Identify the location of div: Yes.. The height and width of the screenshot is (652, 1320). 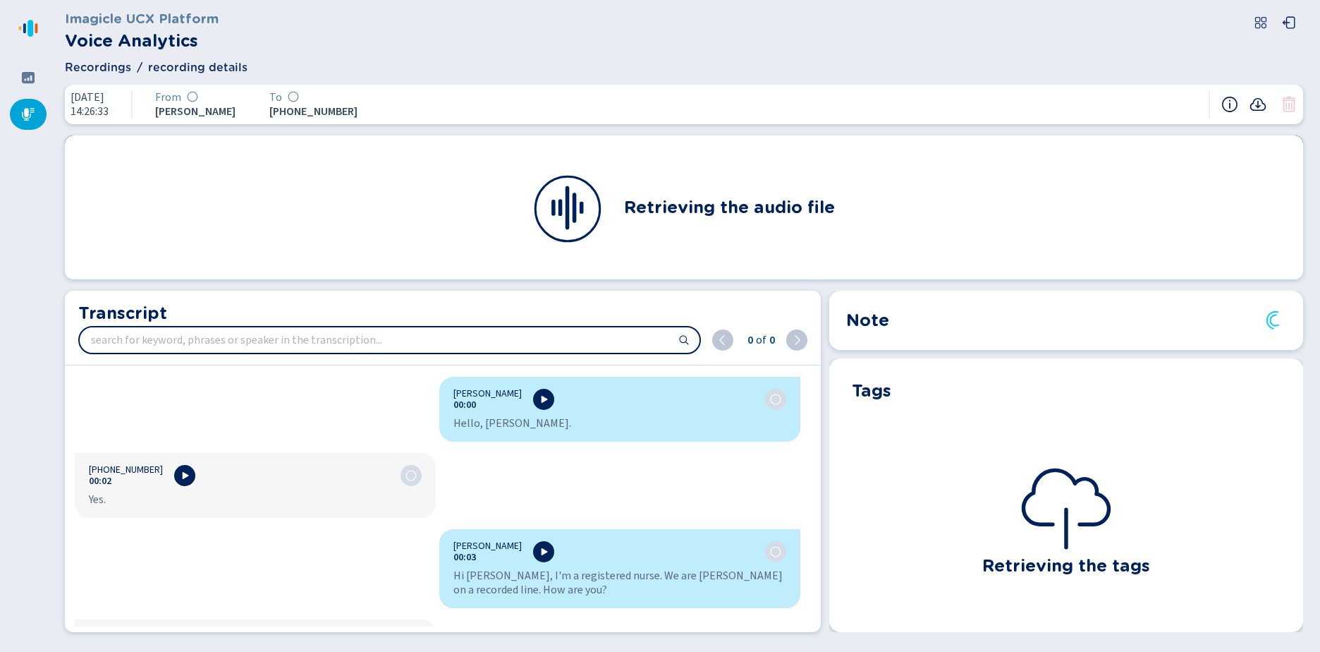
(255, 499).